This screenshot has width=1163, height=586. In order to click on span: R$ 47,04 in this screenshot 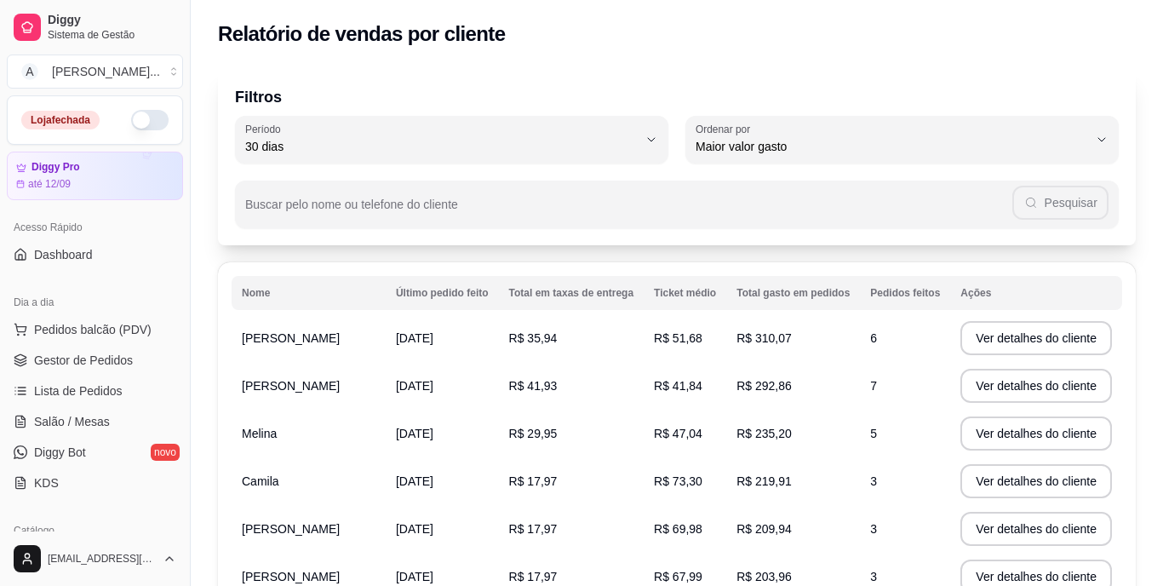, I will do `click(678, 433)`.